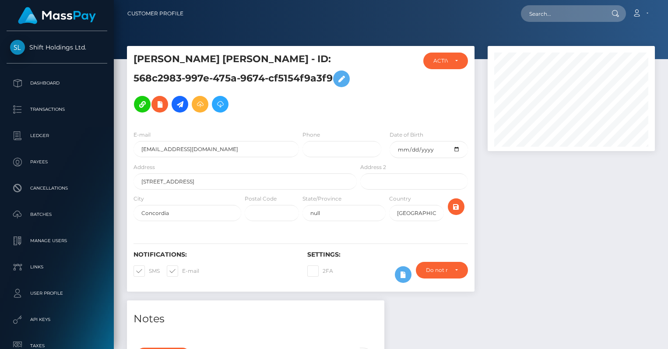  What do you see at coordinates (442, 270) in the screenshot?
I see `button: Do not require` at bounding box center [442, 270].